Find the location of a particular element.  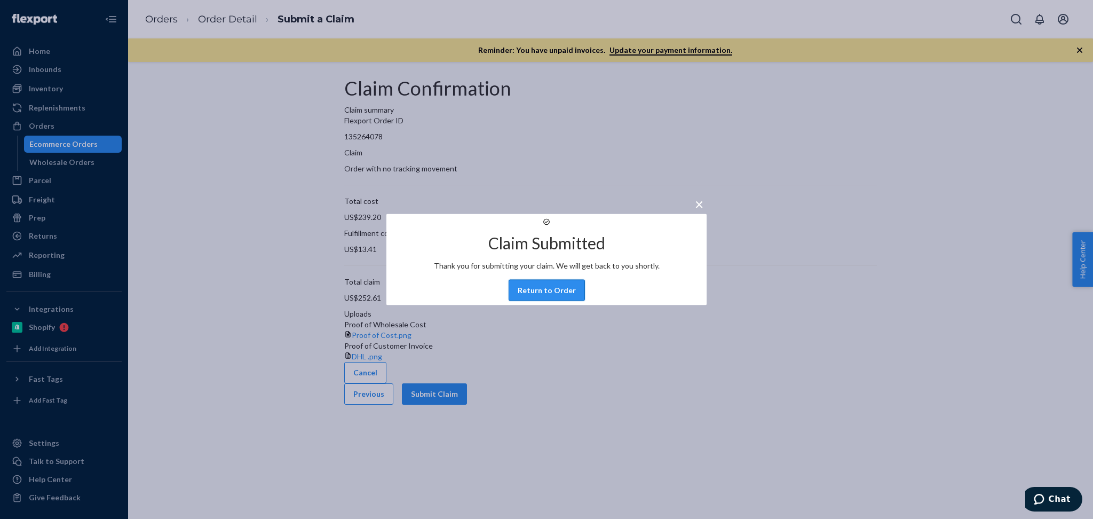

h2: Claim Submitted is located at coordinates (546, 243).